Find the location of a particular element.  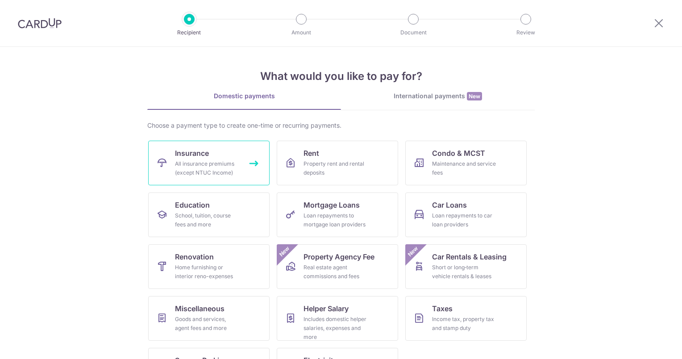

div: Income tax, property tax and stamp duty is located at coordinates (464, 324).